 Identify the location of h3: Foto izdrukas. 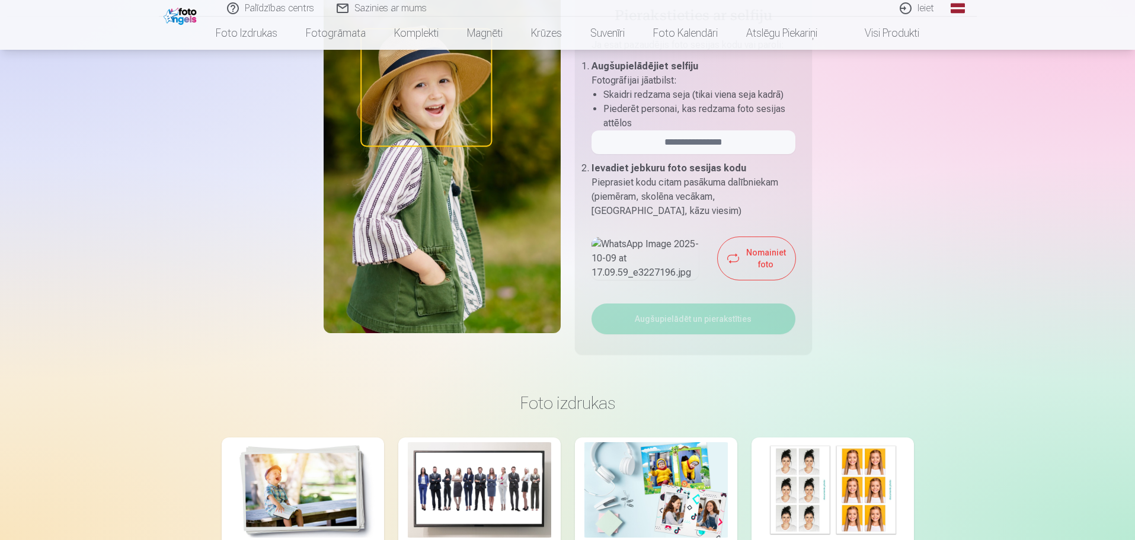
(568, 403).